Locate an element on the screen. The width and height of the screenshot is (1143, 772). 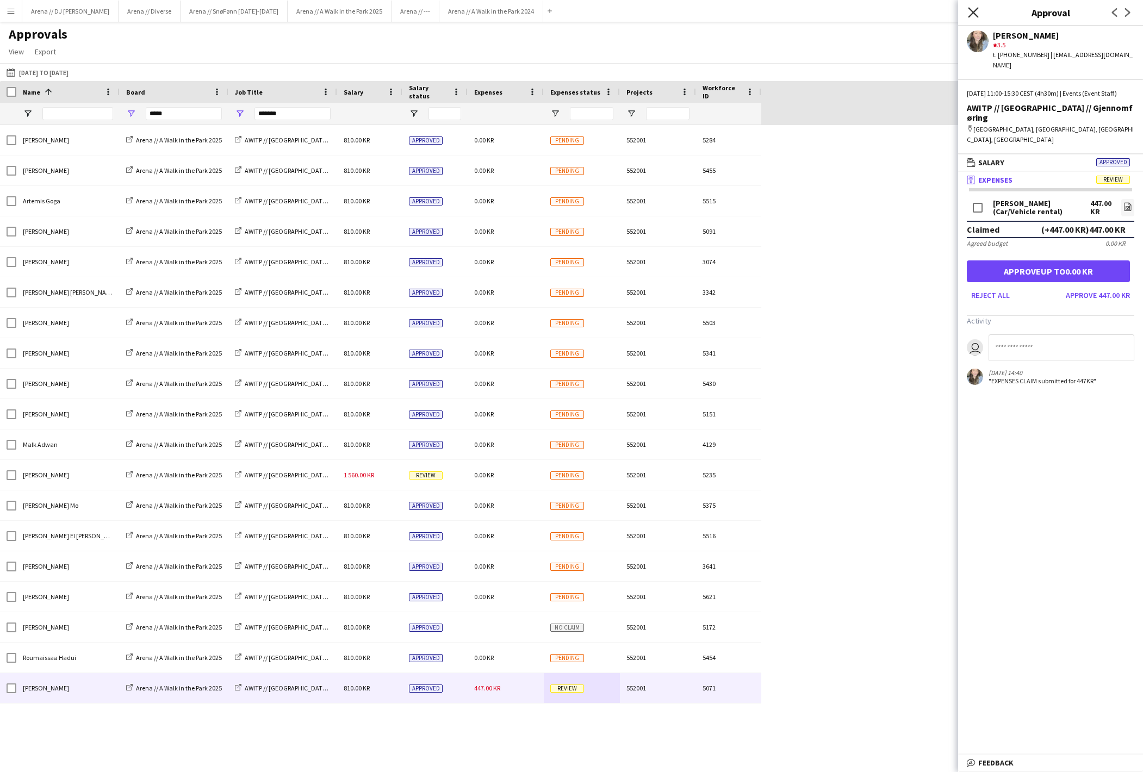
span: Feedback is located at coordinates (996, 763).